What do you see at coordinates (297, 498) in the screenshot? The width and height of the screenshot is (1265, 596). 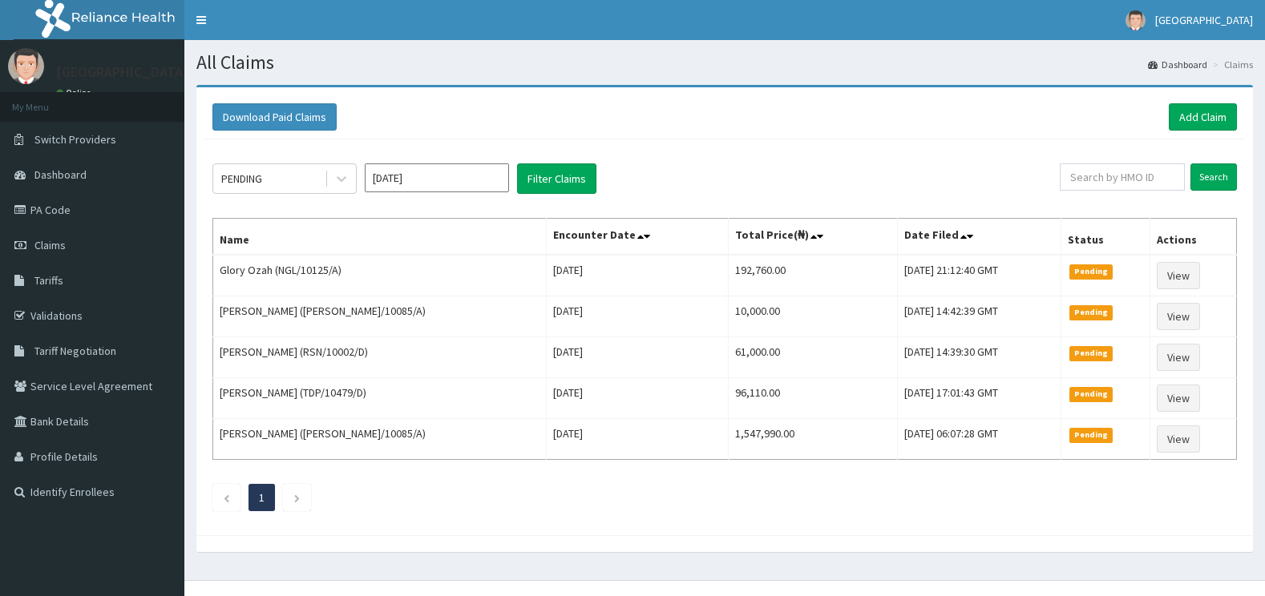 I see `a: Next page` at bounding box center [297, 498].